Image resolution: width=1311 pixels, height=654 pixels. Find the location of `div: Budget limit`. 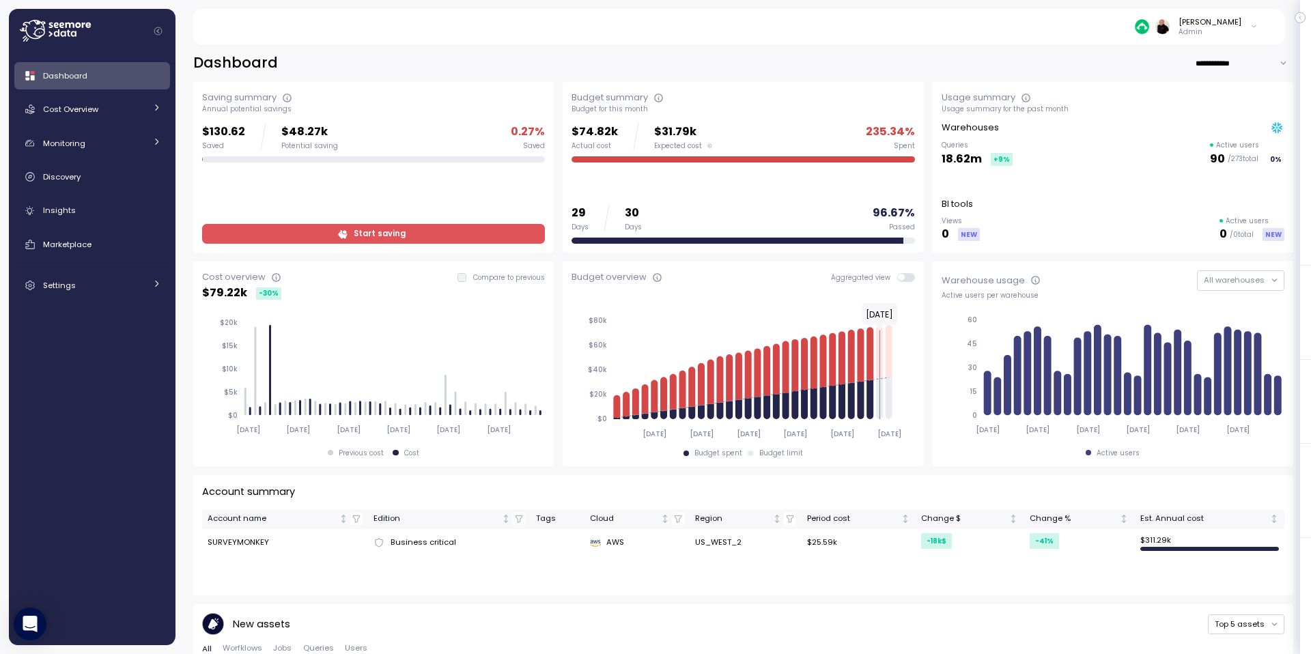

div: Budget limit is located at coordinates (781, 453).